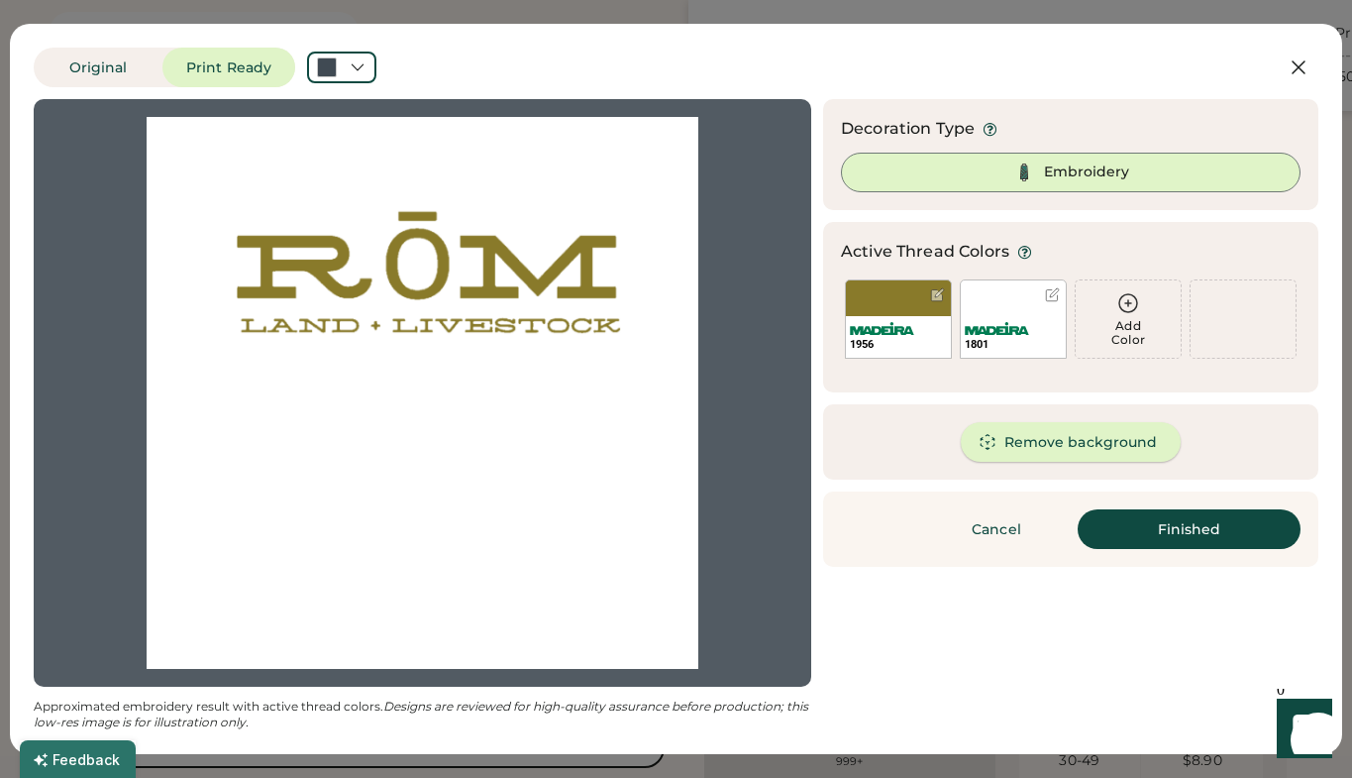 This screenshot has width=1352, height=778. Describe the element at coordinates (1189, 529) in the screenshot. I see `button: Finished` at that location.